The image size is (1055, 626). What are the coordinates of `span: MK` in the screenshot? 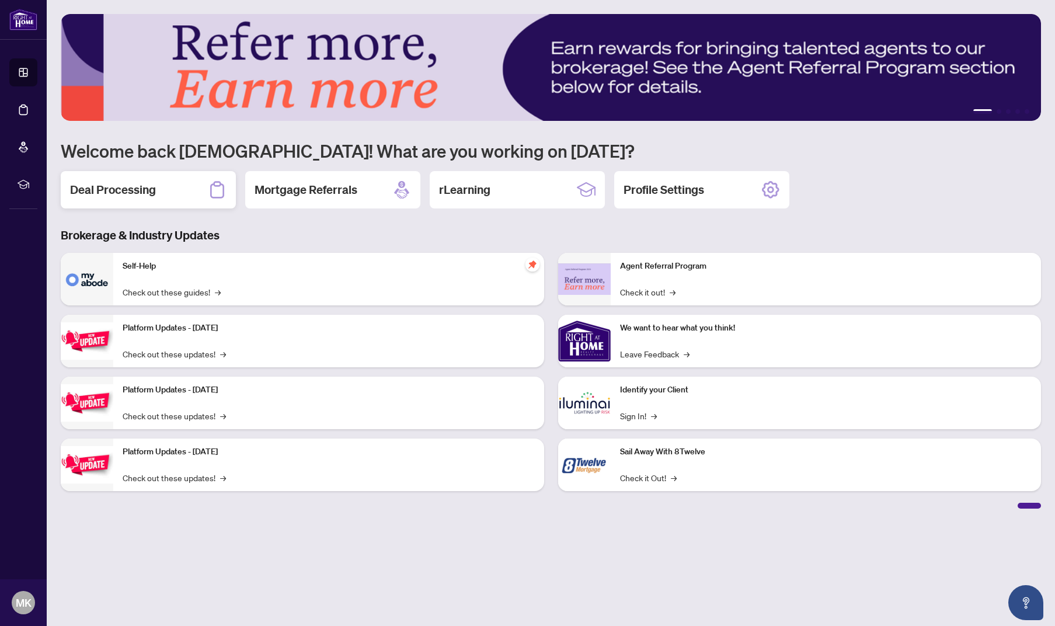 It's located at (23, 602).